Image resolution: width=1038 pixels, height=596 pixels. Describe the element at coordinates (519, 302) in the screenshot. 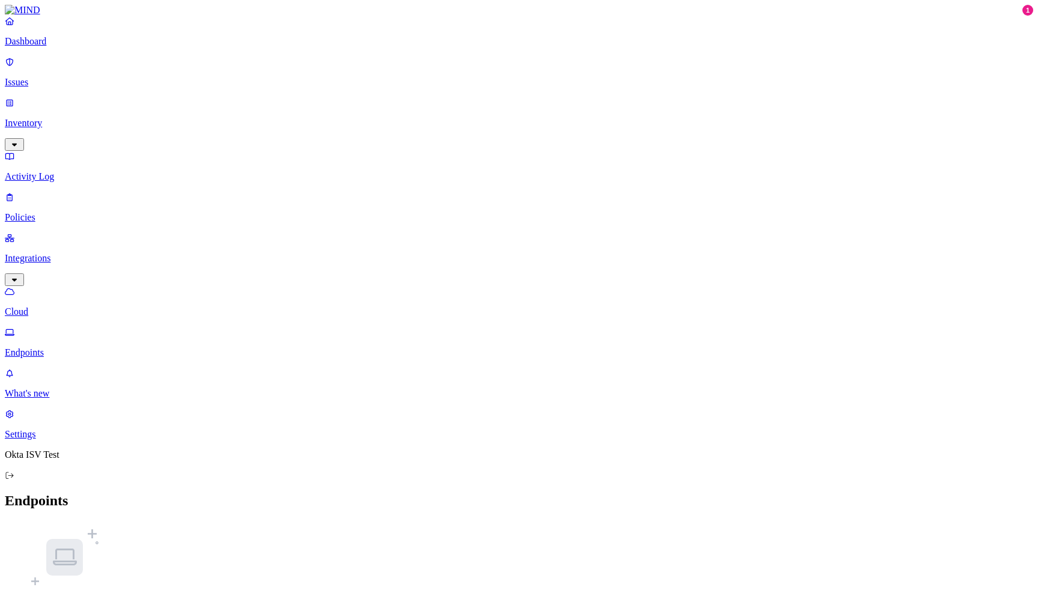

I see `a: Cloud` at that location.